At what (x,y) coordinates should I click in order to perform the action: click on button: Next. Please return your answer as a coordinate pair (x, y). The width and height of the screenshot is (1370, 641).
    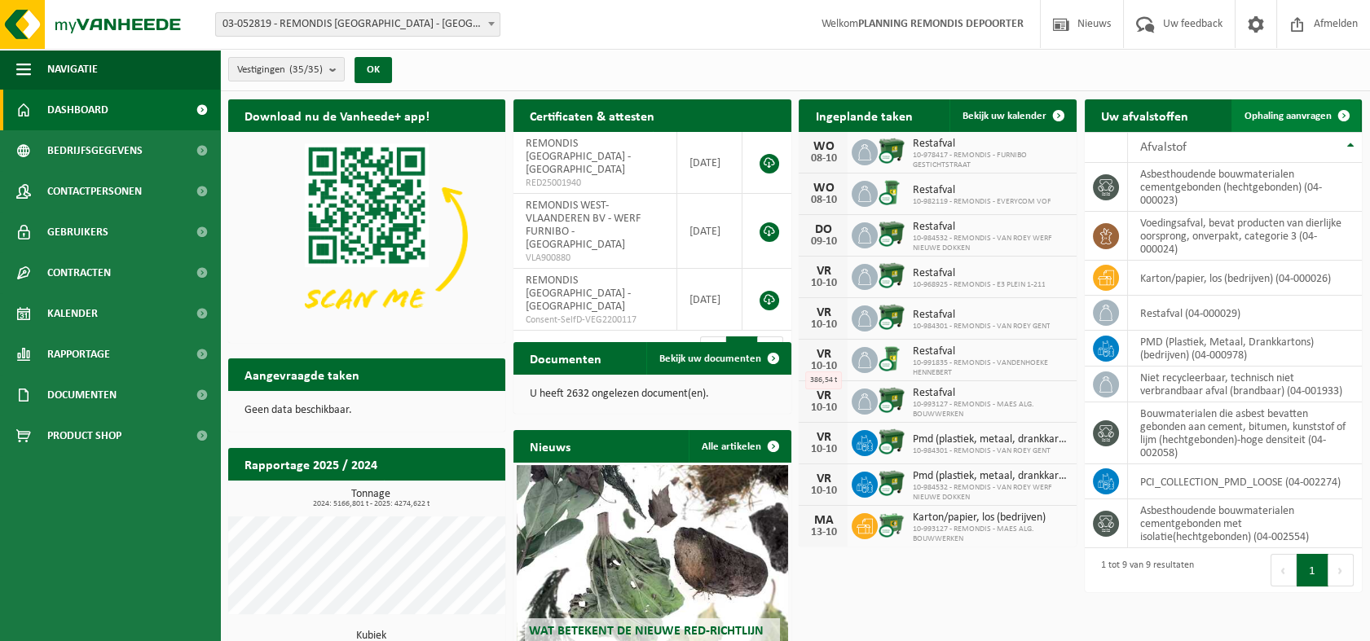
    Looking at the image, I should click on (1340, 570).